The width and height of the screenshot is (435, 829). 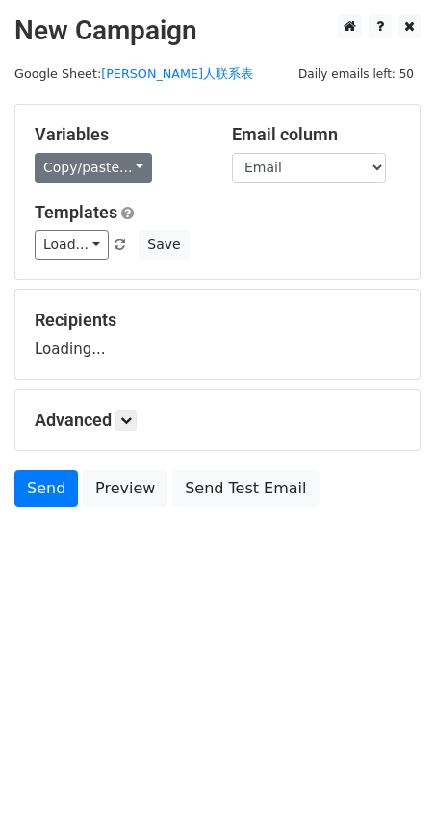 I want to click on a: Preview, so click(x=125, y=488).